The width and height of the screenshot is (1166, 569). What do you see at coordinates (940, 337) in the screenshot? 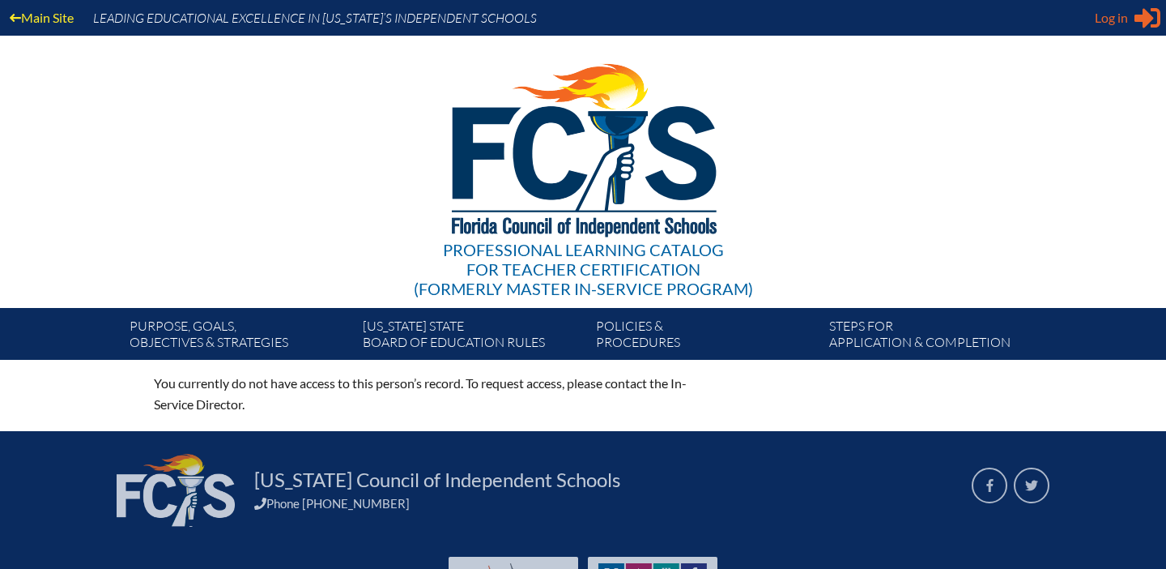
I see `a: Steps forapplication & completion` at bounding box center [940, 337].